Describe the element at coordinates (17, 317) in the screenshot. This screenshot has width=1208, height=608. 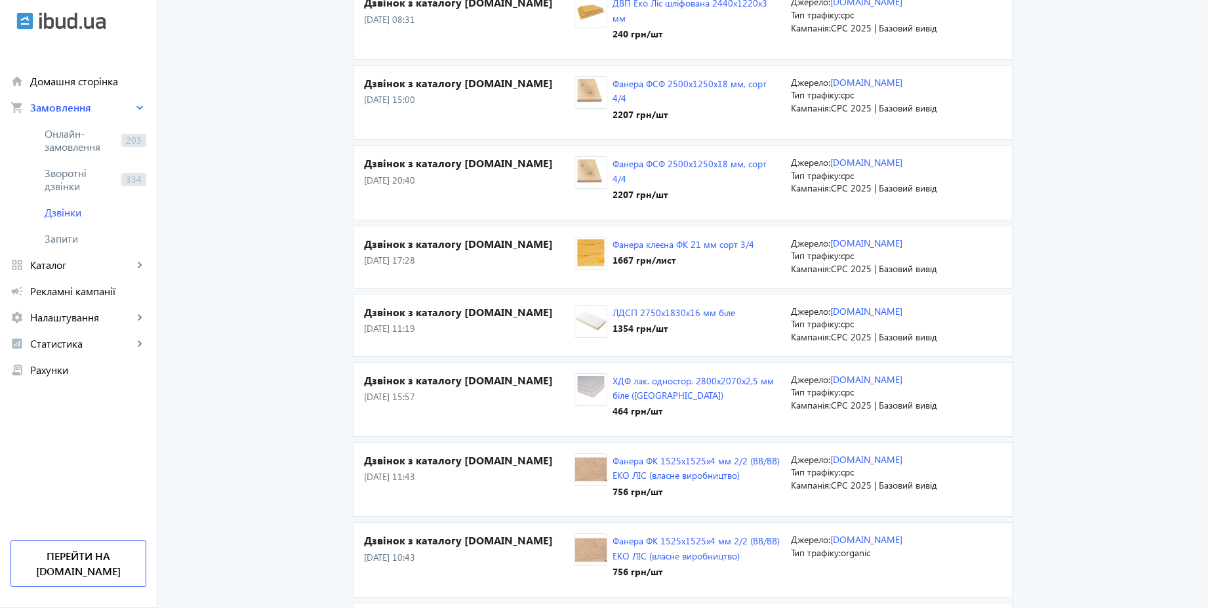
I see `mat-icon: settings` at that location.